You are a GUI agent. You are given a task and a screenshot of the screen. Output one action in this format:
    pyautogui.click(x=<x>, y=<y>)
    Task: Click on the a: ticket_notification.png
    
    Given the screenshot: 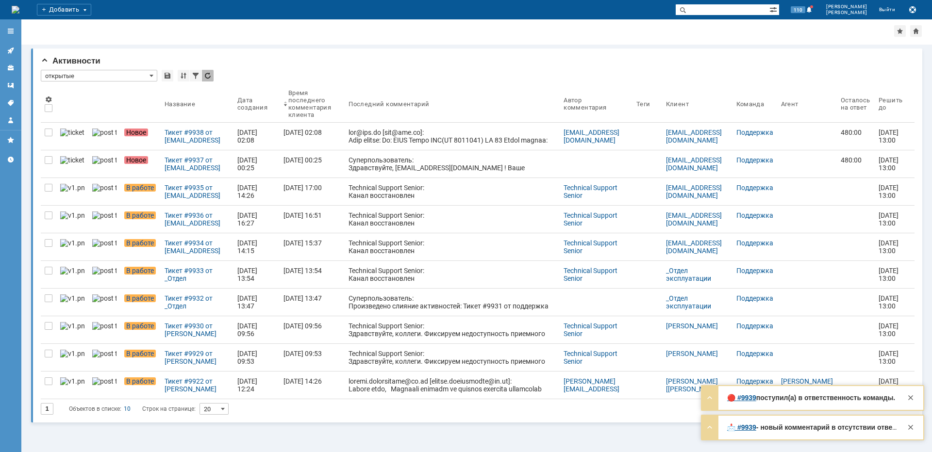 What is the action you would take?
    pyautogui.click(x=72, y=164)
    